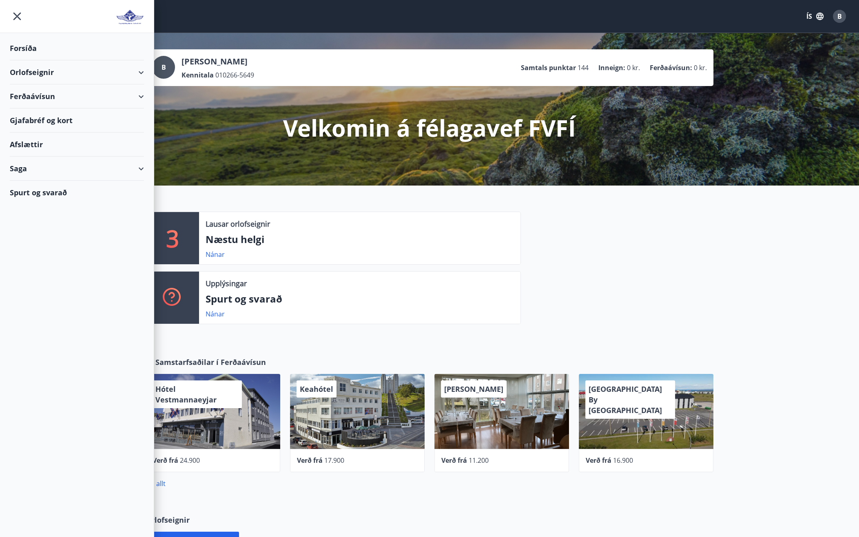 The width and height of the screenshot is (859, 537). I want to click on span: Keahótel, so click(317, 389).